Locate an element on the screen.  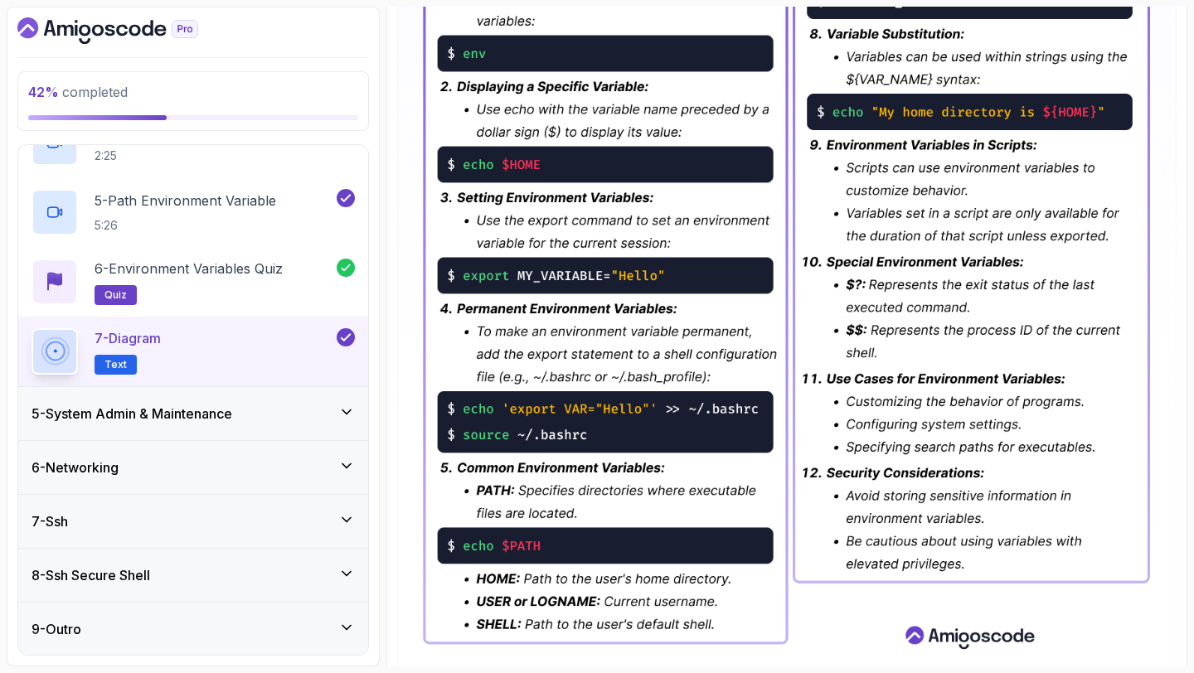
h3: 7 - Ssh is located at coordinates (50, 521).